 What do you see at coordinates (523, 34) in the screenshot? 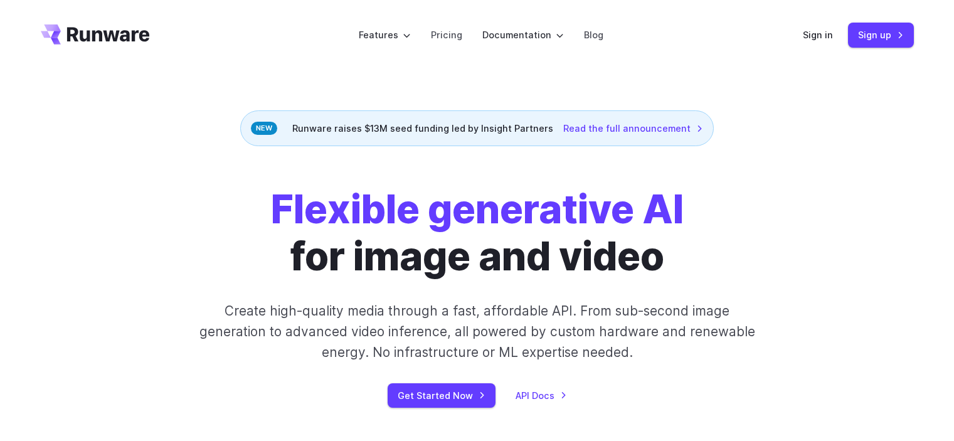
I see `label: Documentation` at bounding box center [523, 34].